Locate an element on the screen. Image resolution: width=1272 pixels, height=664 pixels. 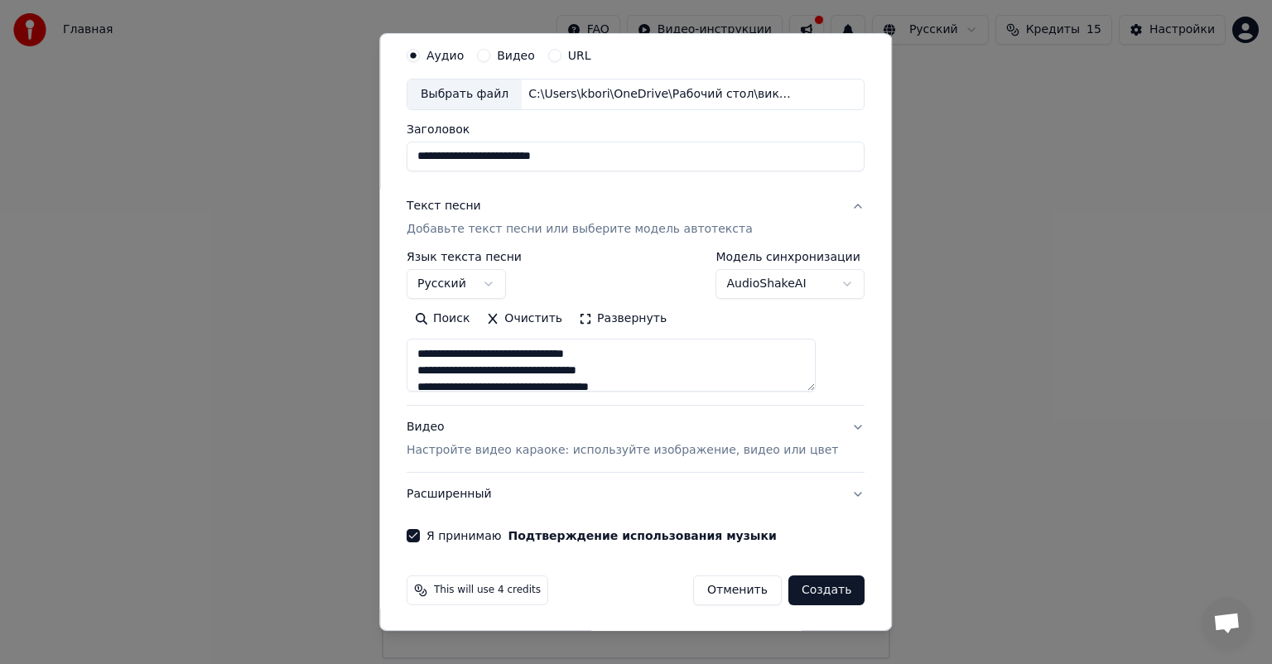
span: This will use 4 credits is located at coordinates (487, 590).